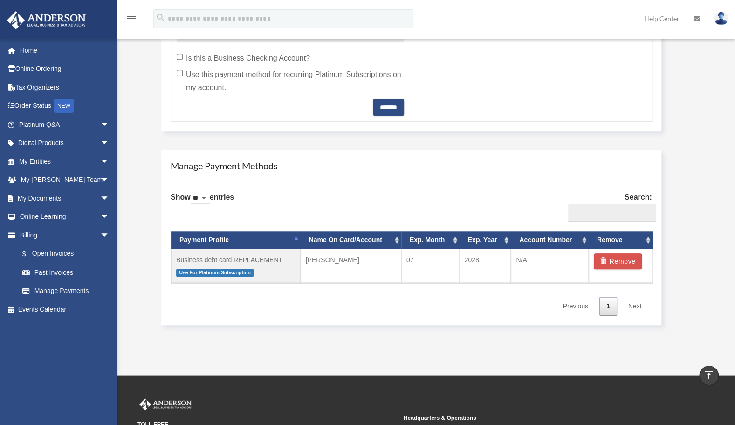 The height and width of the screenshot is (425, 735). I want to click on i: search, so click(161, 18).